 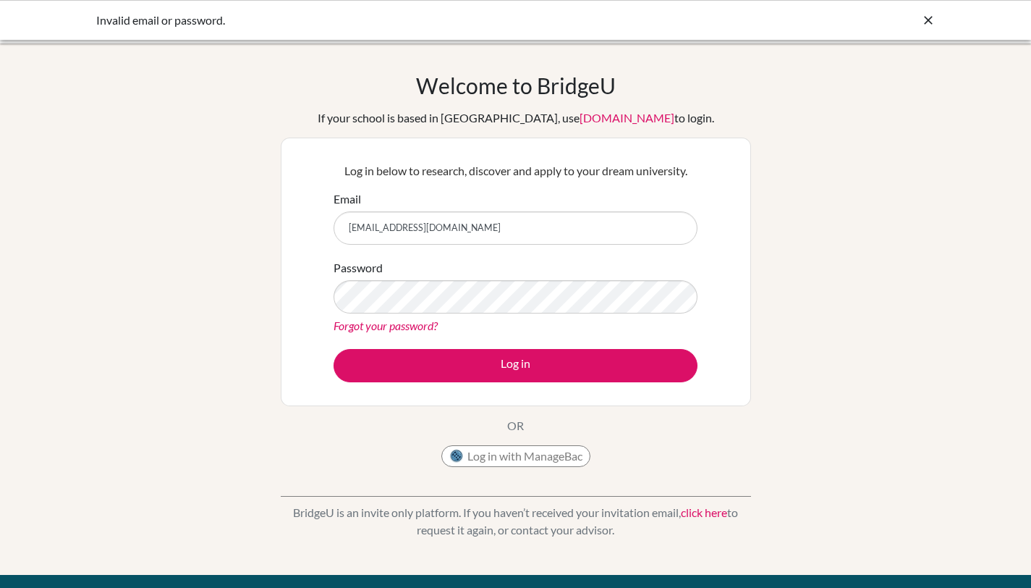 I want to click on label: Email, so click(x=347, y=199).